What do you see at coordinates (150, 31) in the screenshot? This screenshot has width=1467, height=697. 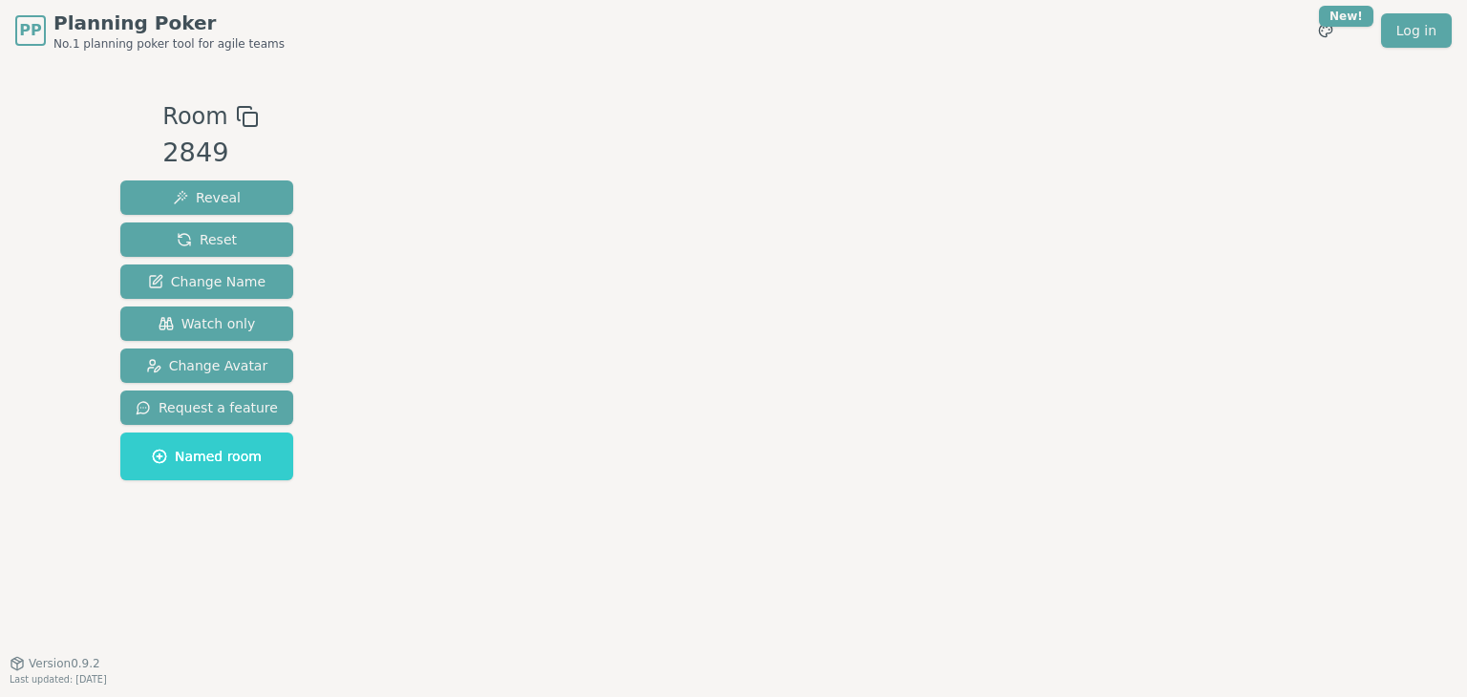 I see `a: PPPlanning PokerNo.1 planning poker tool for agile teams` at bounding box center [150, 31].